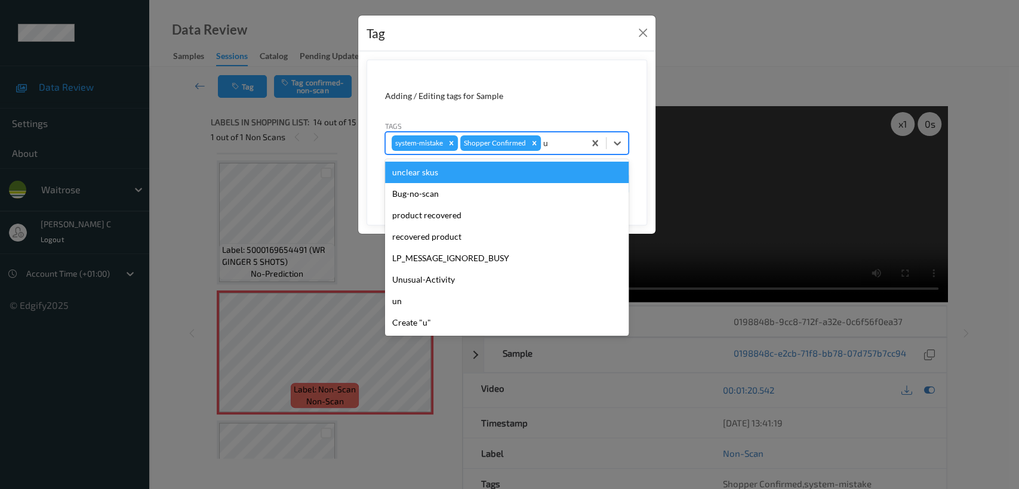 This screenshot has height=489, width=1019. I want to click on div: system-mistake, so click(418, 143).